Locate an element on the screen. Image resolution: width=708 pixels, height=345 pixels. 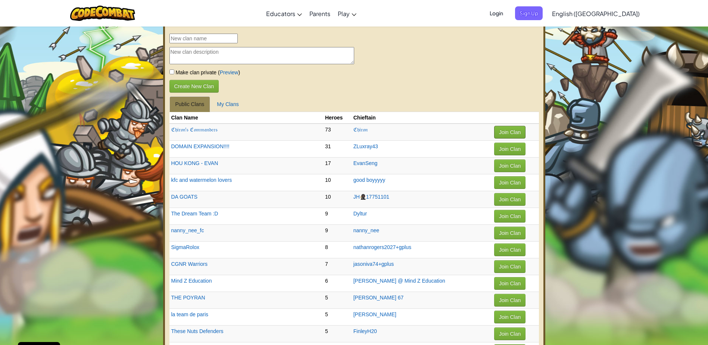
th: Heroes is located at coordinates (337, 118).